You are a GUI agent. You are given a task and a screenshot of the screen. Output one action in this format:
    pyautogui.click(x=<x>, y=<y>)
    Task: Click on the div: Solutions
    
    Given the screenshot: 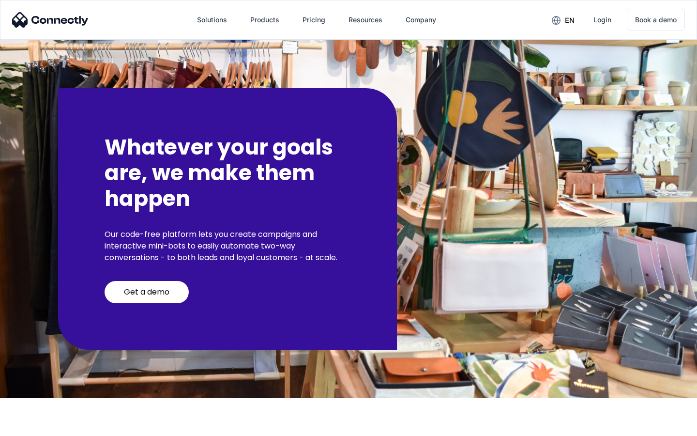 What is the action you would take?
    pyautogui.click(x=212, y=20)
    